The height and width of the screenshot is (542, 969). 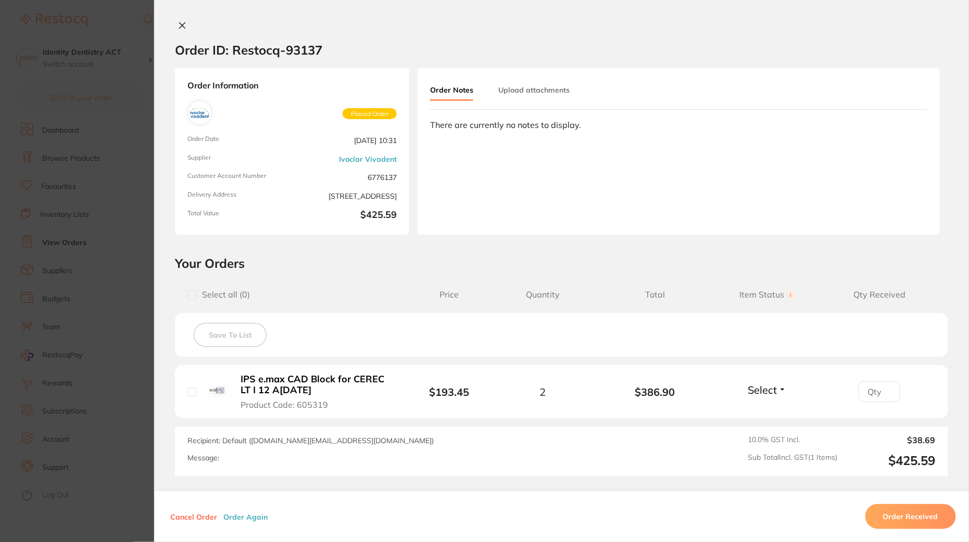 What do you see at coordinates (451, 91) in the screenshot?
I see `button: Order Notes` at bounding box center [451, 91].